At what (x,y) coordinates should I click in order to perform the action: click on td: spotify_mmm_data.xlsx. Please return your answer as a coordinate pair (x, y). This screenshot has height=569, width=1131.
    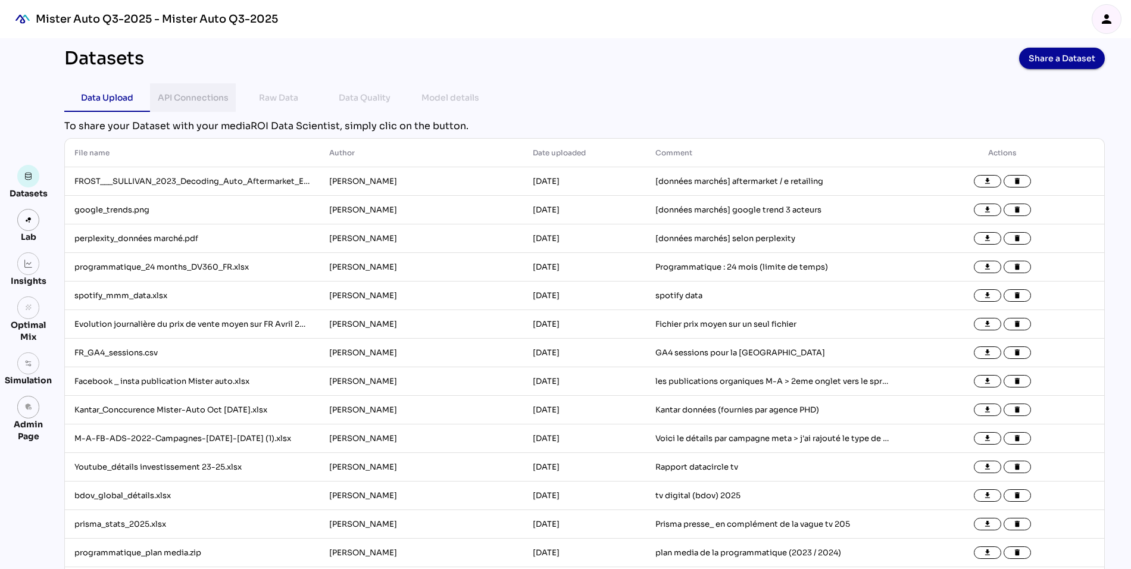
    Looking at the image, I should click on (192, 296).